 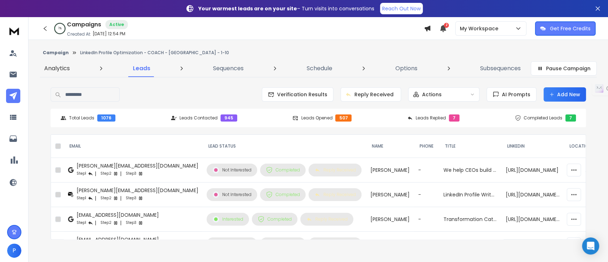 I want to click on button: Get Free Credits, so click(x=565, y=28).